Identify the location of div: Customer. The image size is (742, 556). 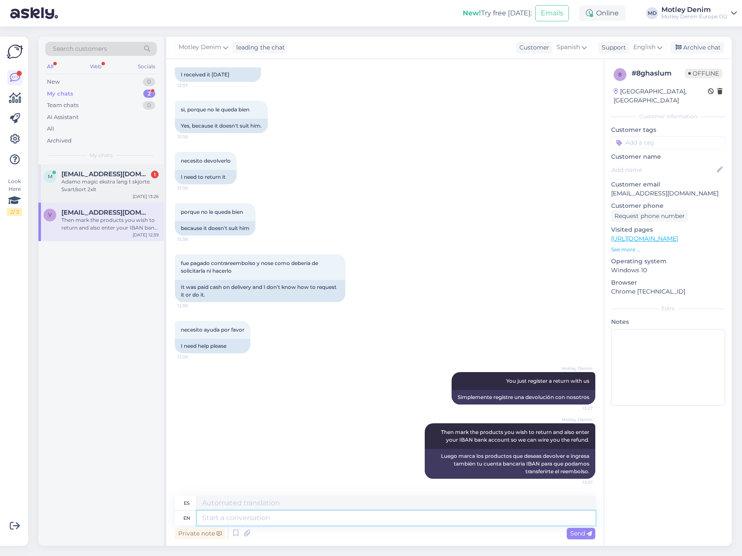
(533, 47).